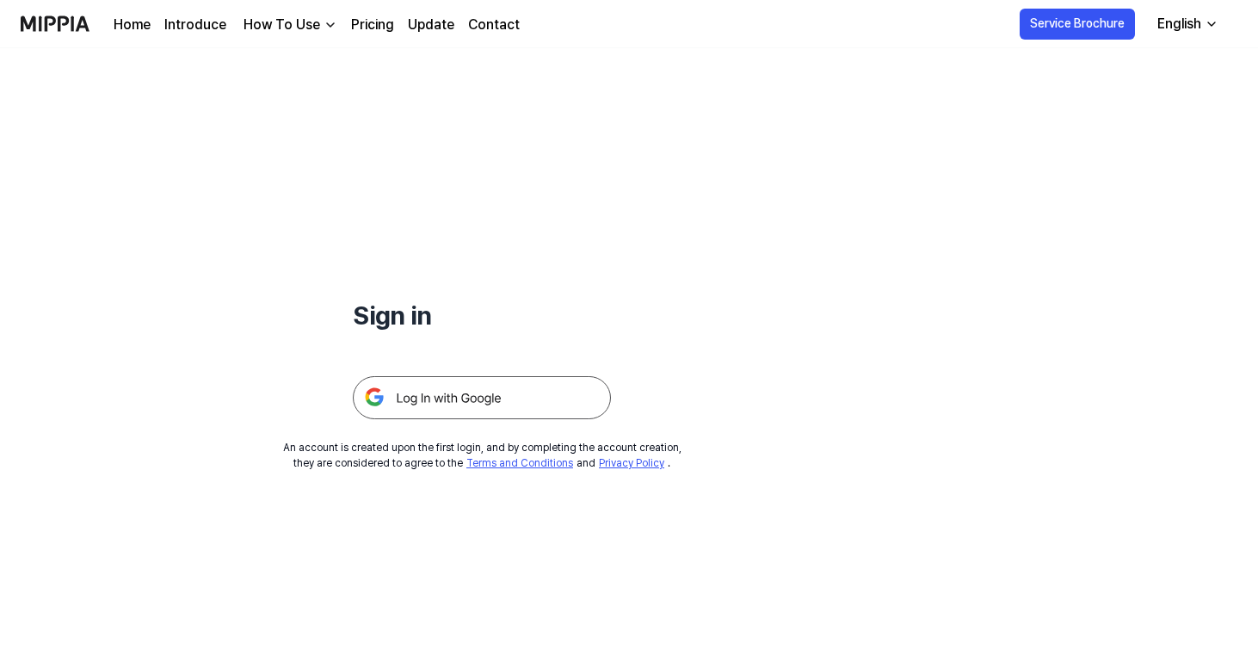 The height and width of the screenshot is (662, 1258). Describe the element at coordinates (494, 25) in the screenshot. I see `a: Contact` at that location.